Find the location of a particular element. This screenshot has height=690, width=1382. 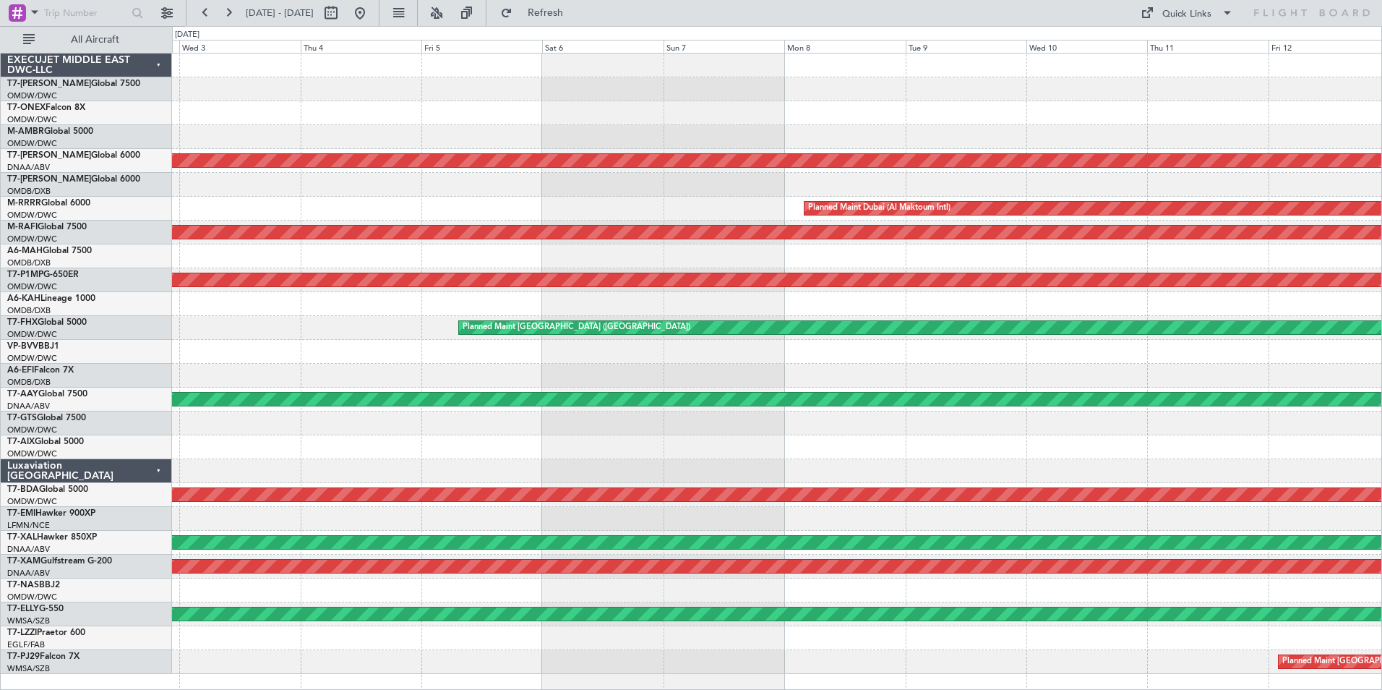

span: M-AMBR is located at coordinates (25, 132).